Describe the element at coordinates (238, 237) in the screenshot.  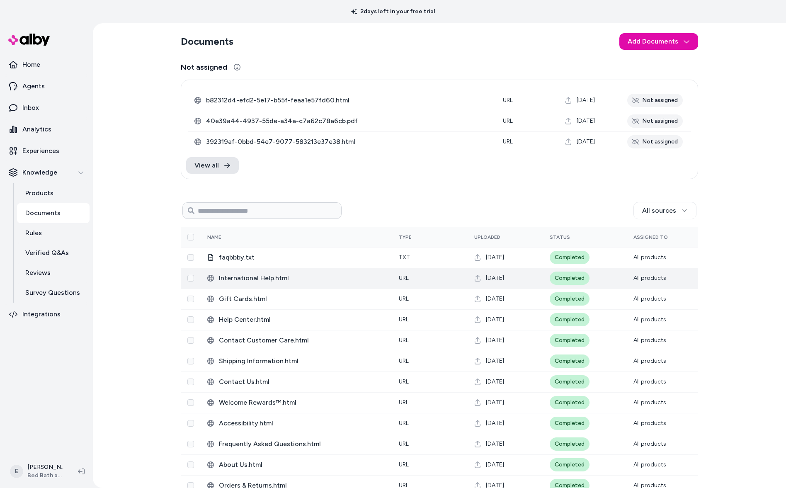
I see `div: Name` at that location.